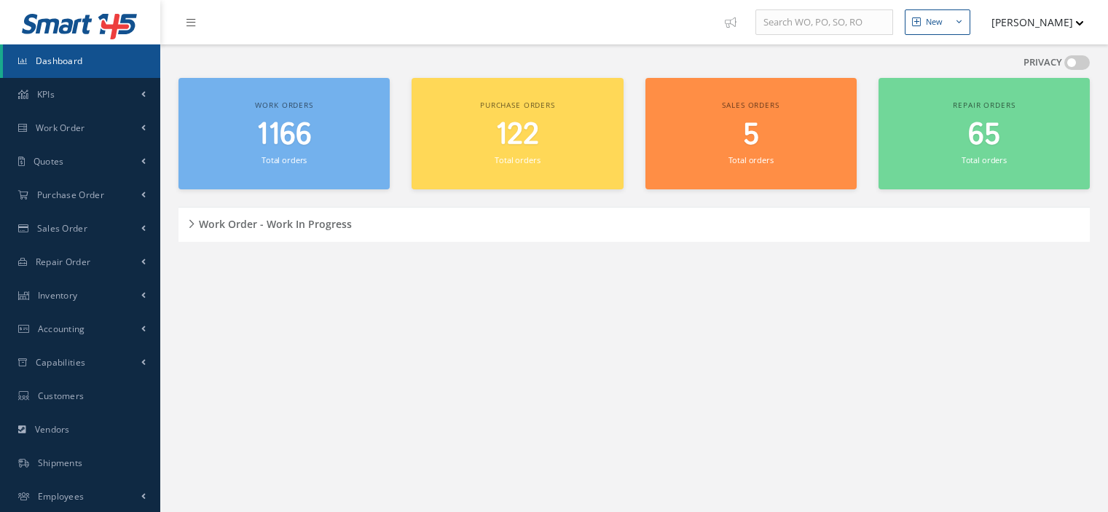  I want to click on a: Work orders 1166 Total orders, so click(284, 133).